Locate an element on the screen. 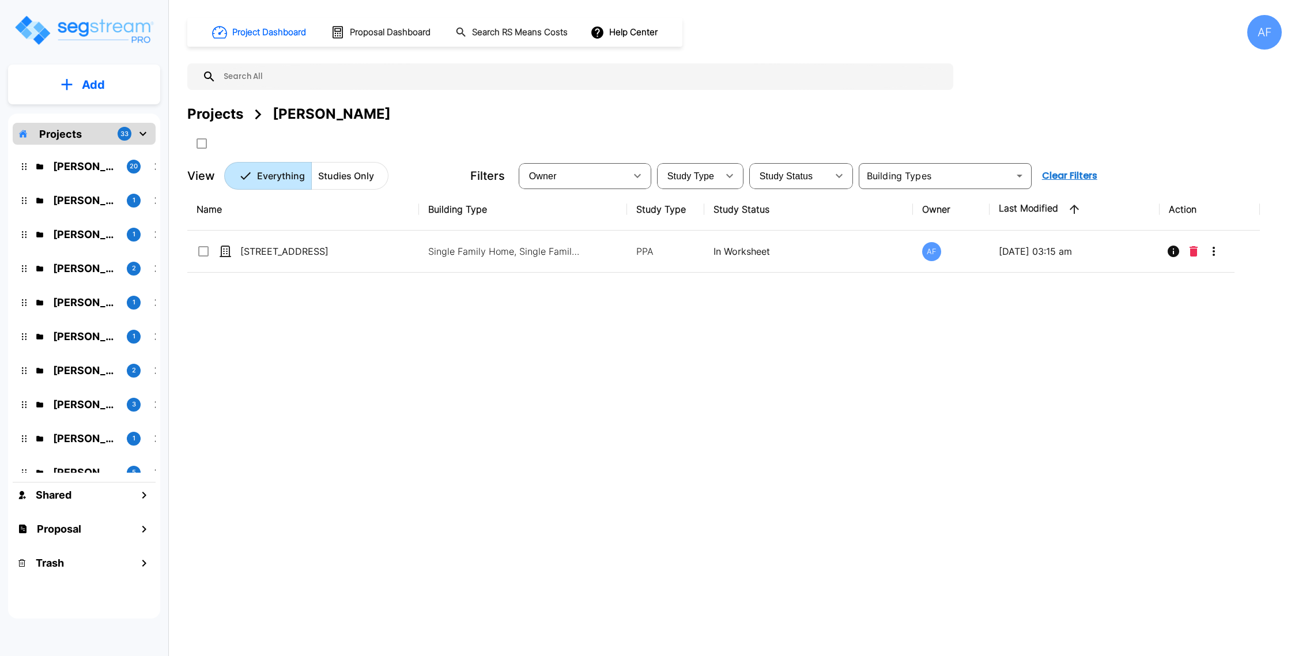 Image resolution: width=1291 pixels, height=656 pixels. button: Delete is located at coordinates (1194, 251).